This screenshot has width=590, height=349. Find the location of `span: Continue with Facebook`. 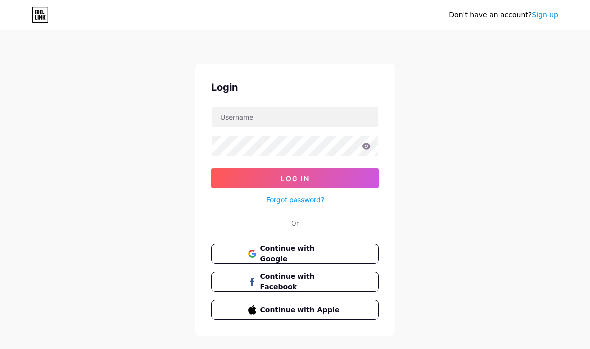

span: Continue with Facebook is located at coordinates (301, 282).